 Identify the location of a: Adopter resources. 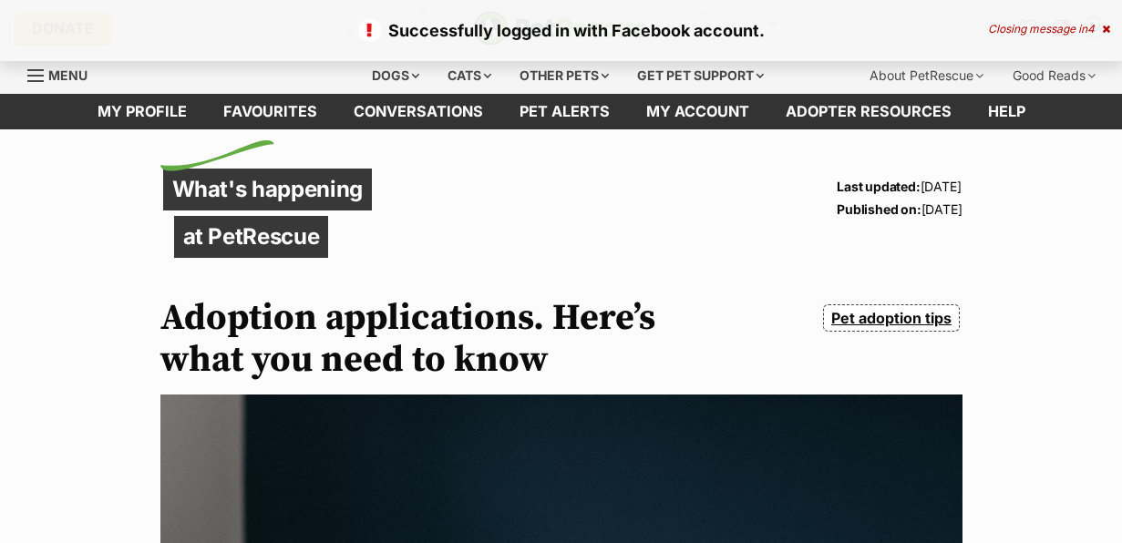
(869, 111).